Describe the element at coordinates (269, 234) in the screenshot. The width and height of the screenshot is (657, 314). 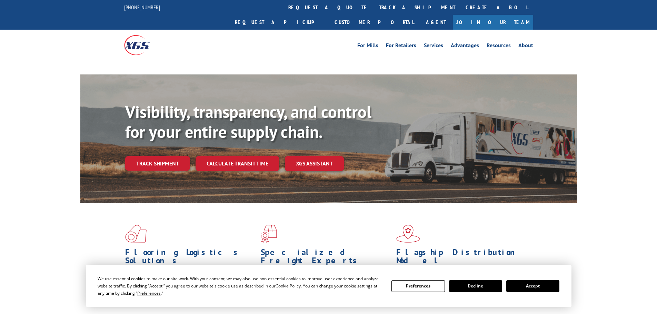
I see `img: xgs-icon-focused-on-flooring-red` at that location.